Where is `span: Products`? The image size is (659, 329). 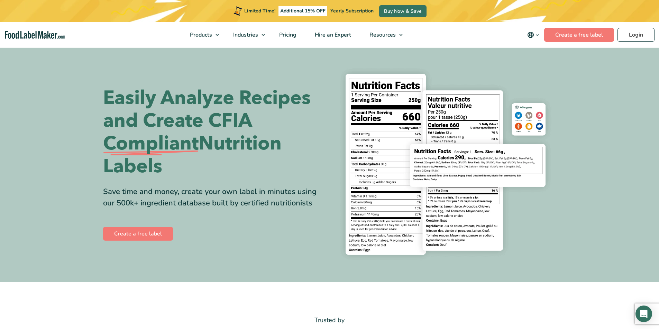 span: Products is located at coordinates (200, 35).